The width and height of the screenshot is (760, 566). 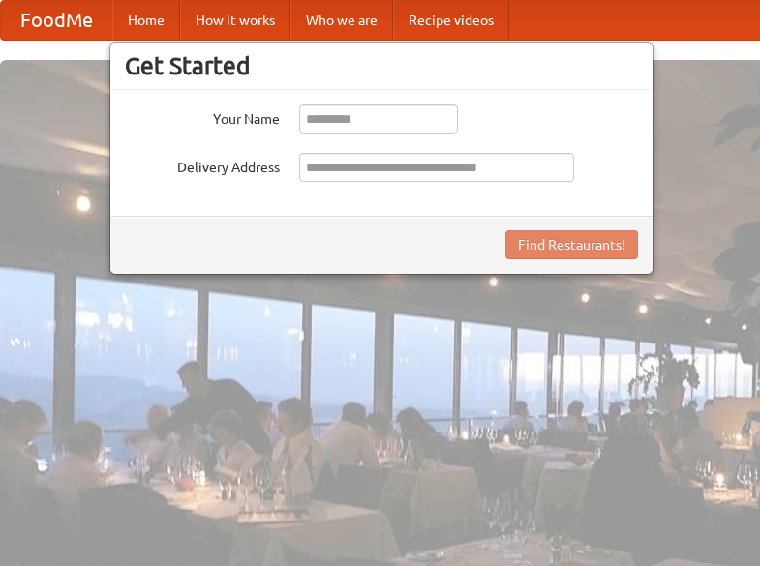 I want to click on a: Recipe videos, so click(x=451, y=20).